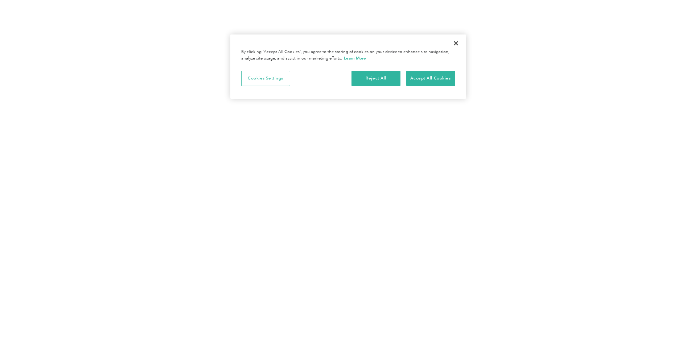  What do you see at coordinates (456, 43) in the screenshot?
I see `button: Close` at bounding box center [456, 43].